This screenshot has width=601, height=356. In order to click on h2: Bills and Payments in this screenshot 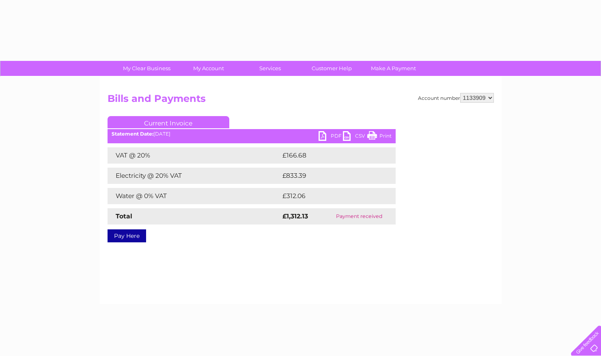, I will do `click(301, 101)`.